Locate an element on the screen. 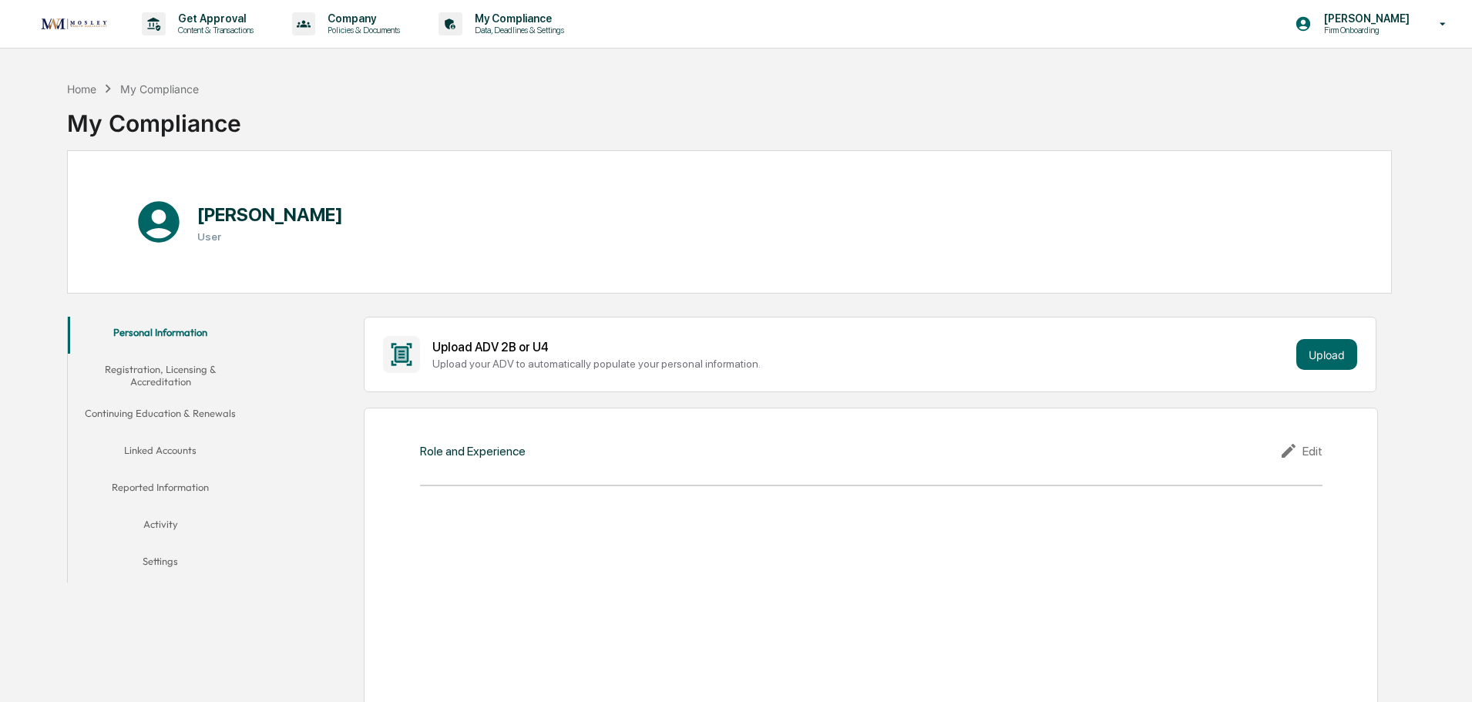 The width and height of the screenshot is (1472, 702). div: Upload ADV 2B or U4 is located at coordinates (861, 347).